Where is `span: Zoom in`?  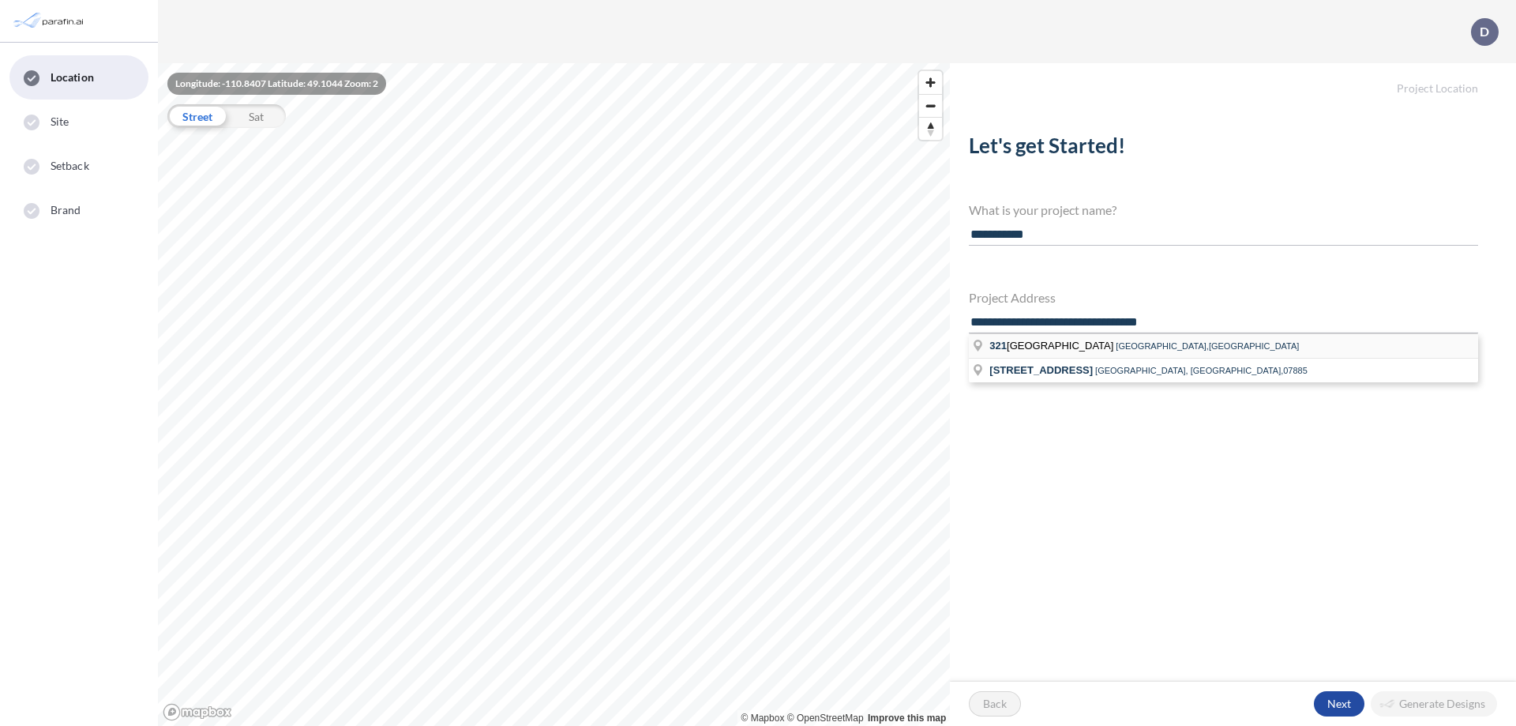
span: Zoom in is located at coordinates (930, 82).